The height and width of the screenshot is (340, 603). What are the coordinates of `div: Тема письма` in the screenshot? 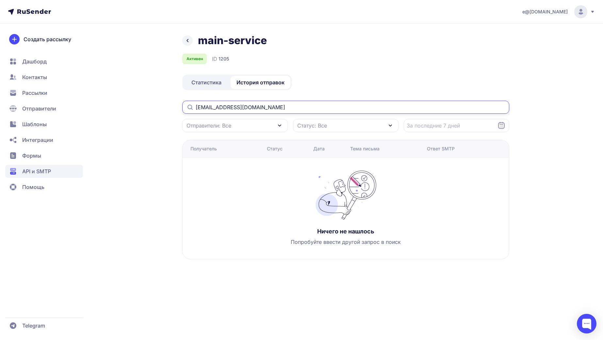 It's located at (365, 149).